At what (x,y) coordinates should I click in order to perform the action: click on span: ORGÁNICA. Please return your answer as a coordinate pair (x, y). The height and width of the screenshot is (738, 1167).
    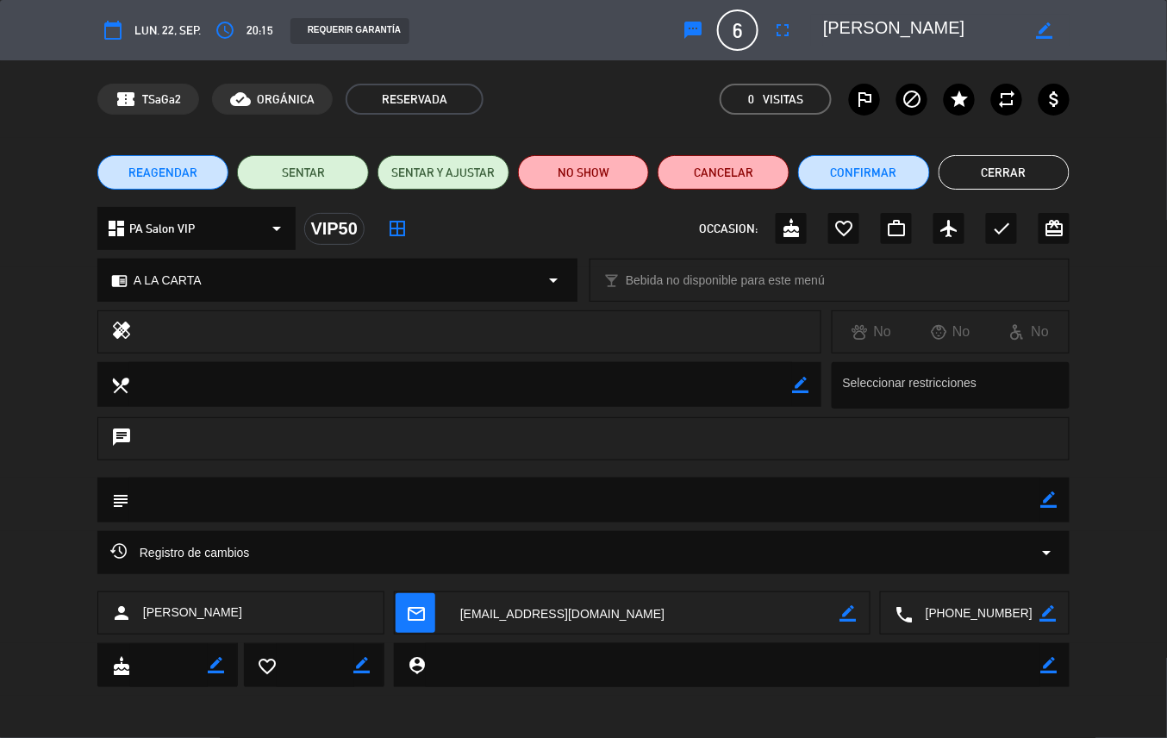
    Looking at the image, I should click on (285, 99).